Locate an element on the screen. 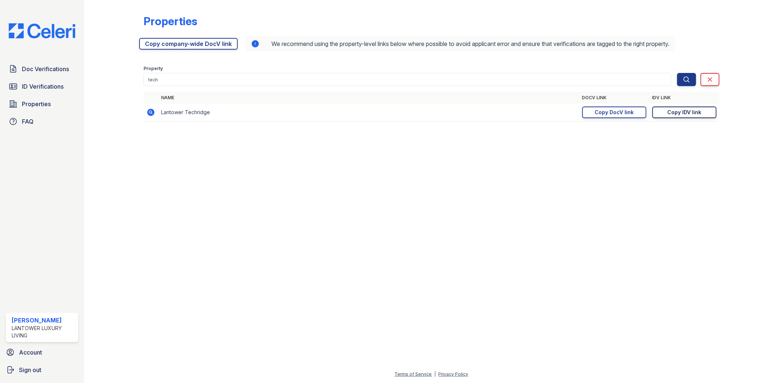  th: IDV Link is located at coordinates (684, 98).